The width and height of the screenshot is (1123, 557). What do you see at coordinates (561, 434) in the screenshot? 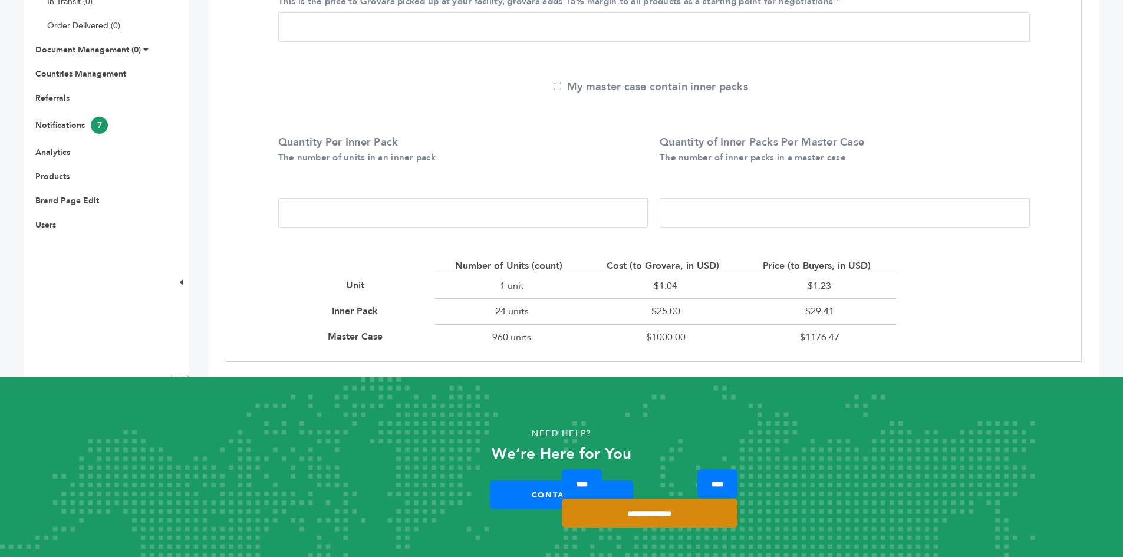
I see `p: Need Help?` at bounding box center [561, 434].